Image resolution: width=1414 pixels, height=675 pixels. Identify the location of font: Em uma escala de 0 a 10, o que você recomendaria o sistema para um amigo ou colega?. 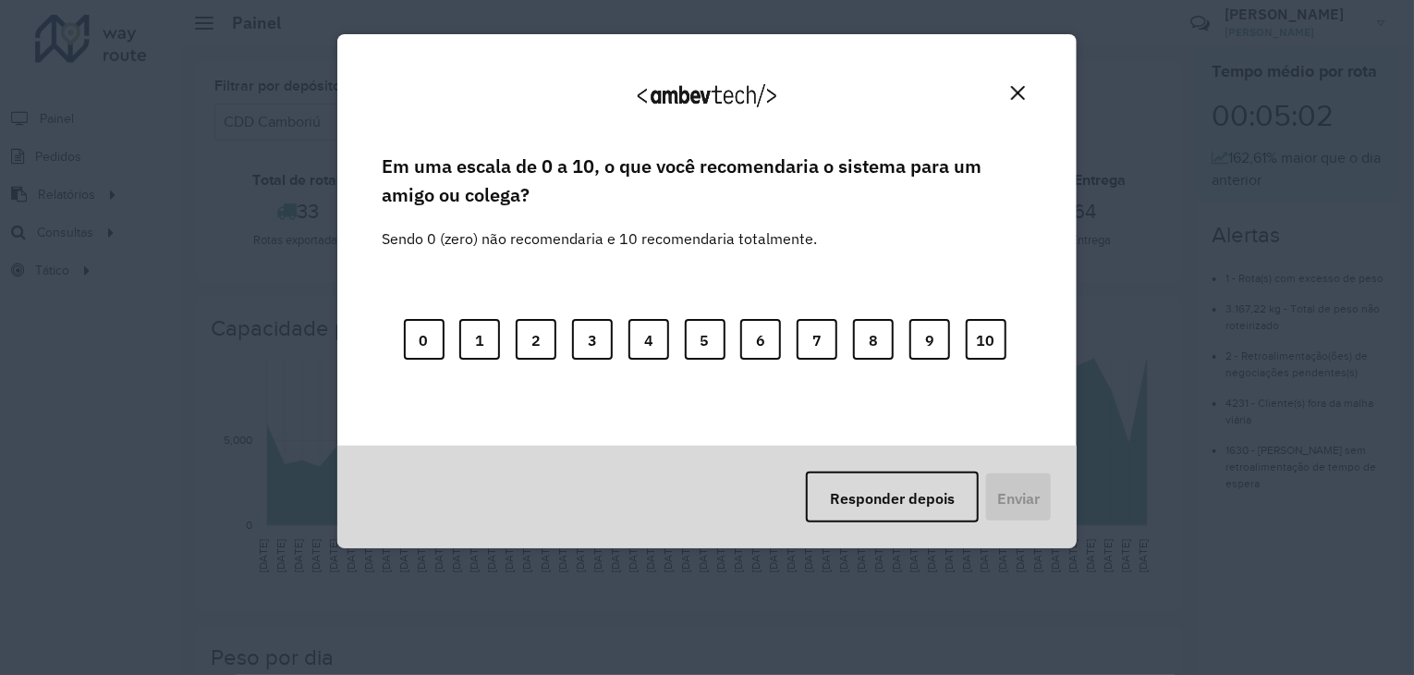
(681, 179).